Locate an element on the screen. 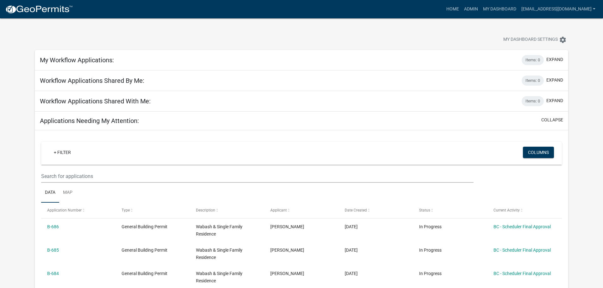 Image resolution: width=603 pixels, height=288 pixels. span: My Dashboard Settings is located at coordinates (531, 40).